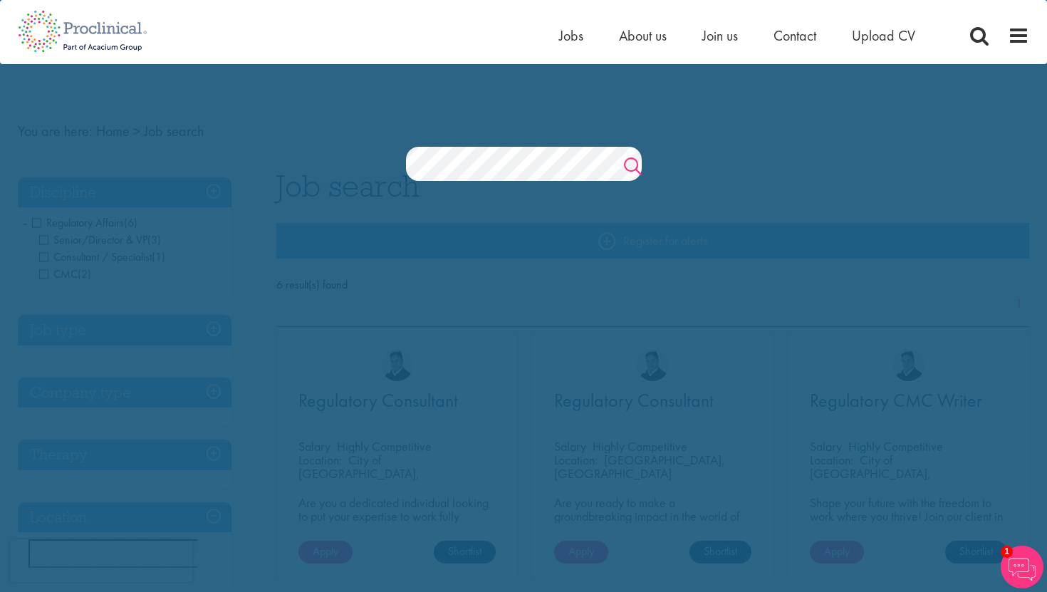 The image size is (1047, 592). What do you see at coordinates (571, 36) in the screenshot?
I see `a: Jobs` at bounding box center [571, 36].